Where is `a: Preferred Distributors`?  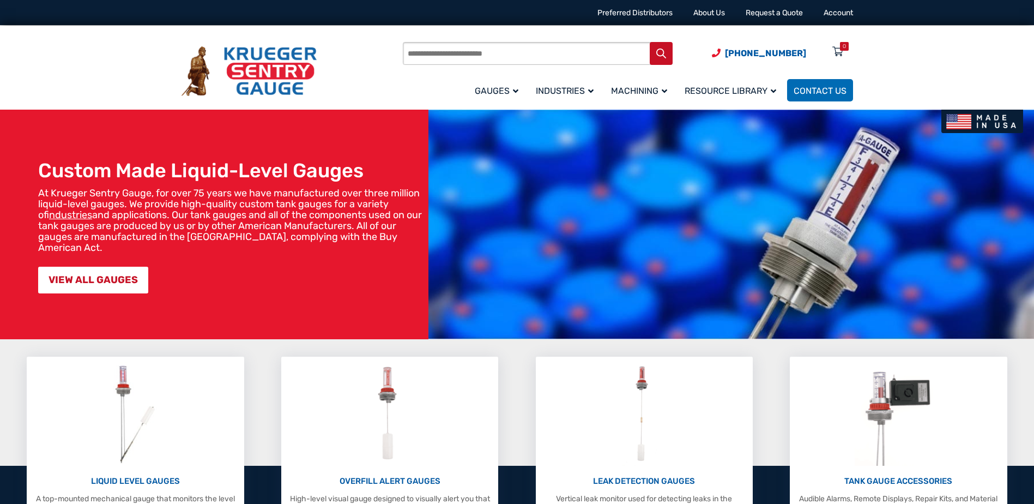 a: Preferred Distributors is located at coordinates (635, 13).